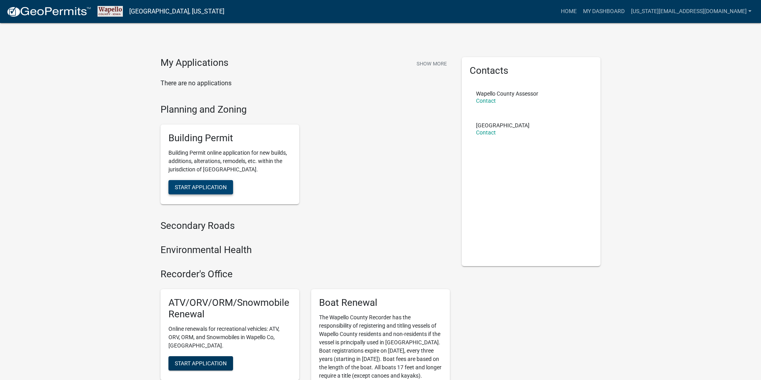  What do you see at coordinates (603, 11) in the screenshot?
I see `a: My Dashboard` at bounding box center [603, 11].